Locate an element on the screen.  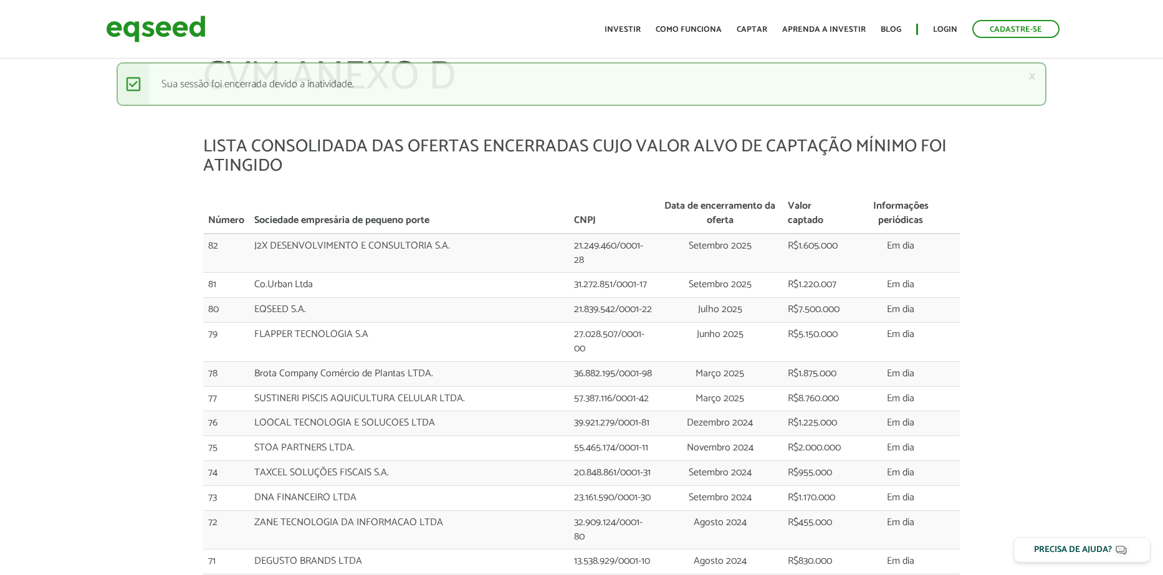
th: Número is located at coordinates (226, 214).